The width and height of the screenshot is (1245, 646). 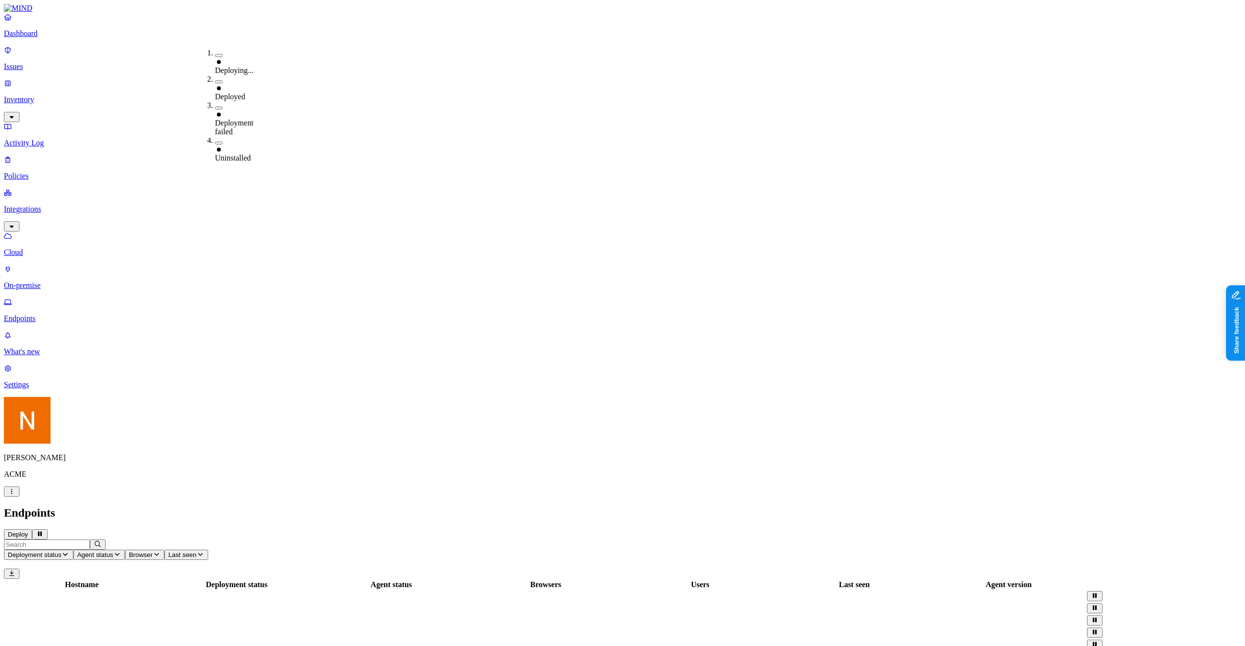 What do you see at coordinates (233, 158) in the screenshot?
I see `span: Uninstalled` at bounding box center [233, 158].